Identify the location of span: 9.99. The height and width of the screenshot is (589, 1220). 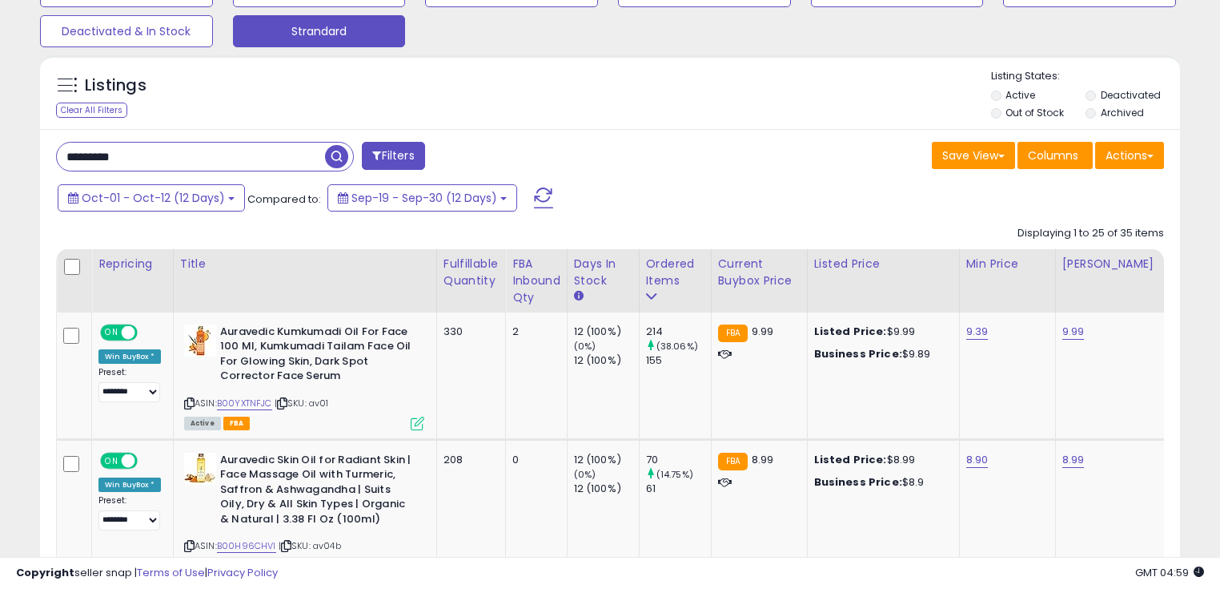
(763, 331).